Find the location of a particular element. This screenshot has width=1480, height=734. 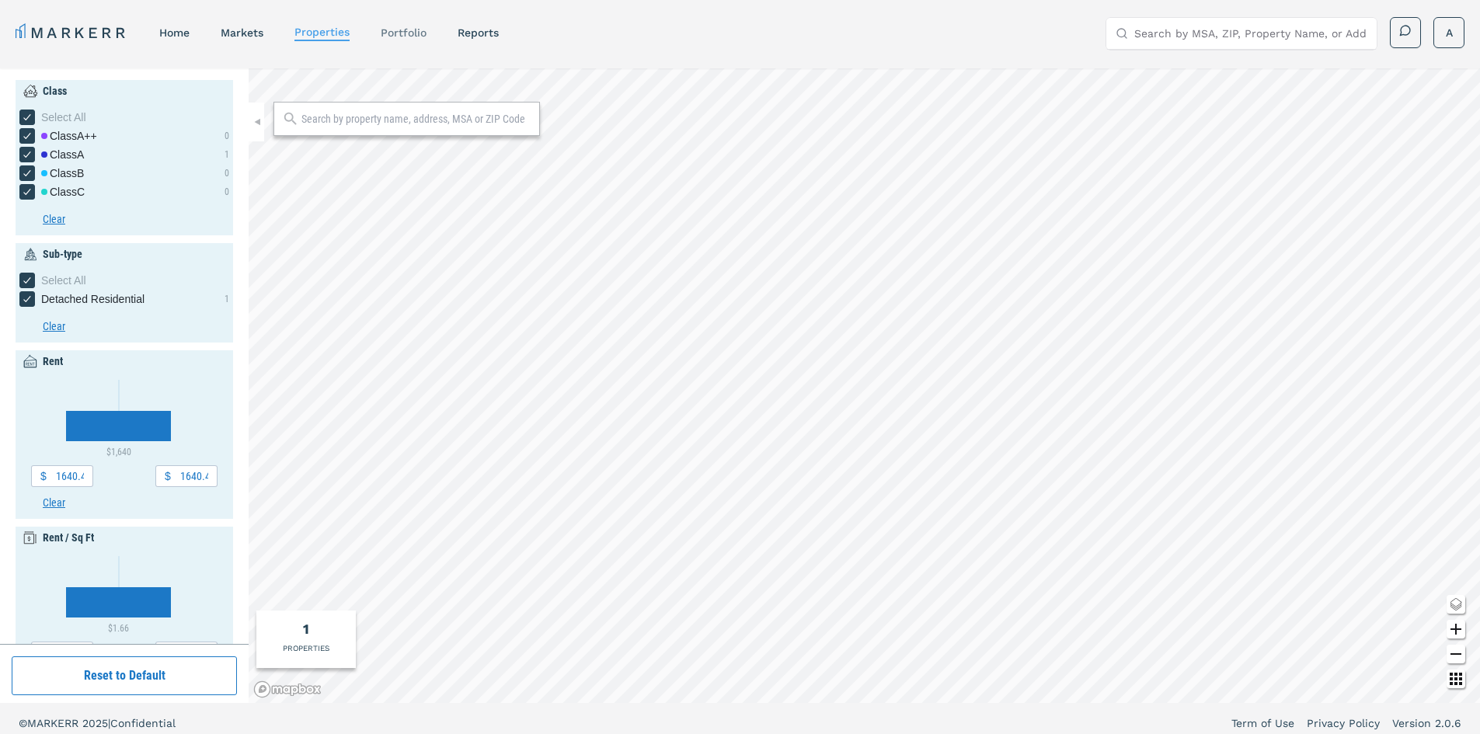

a: Mapbox logo is located at coordinates (288, 689).